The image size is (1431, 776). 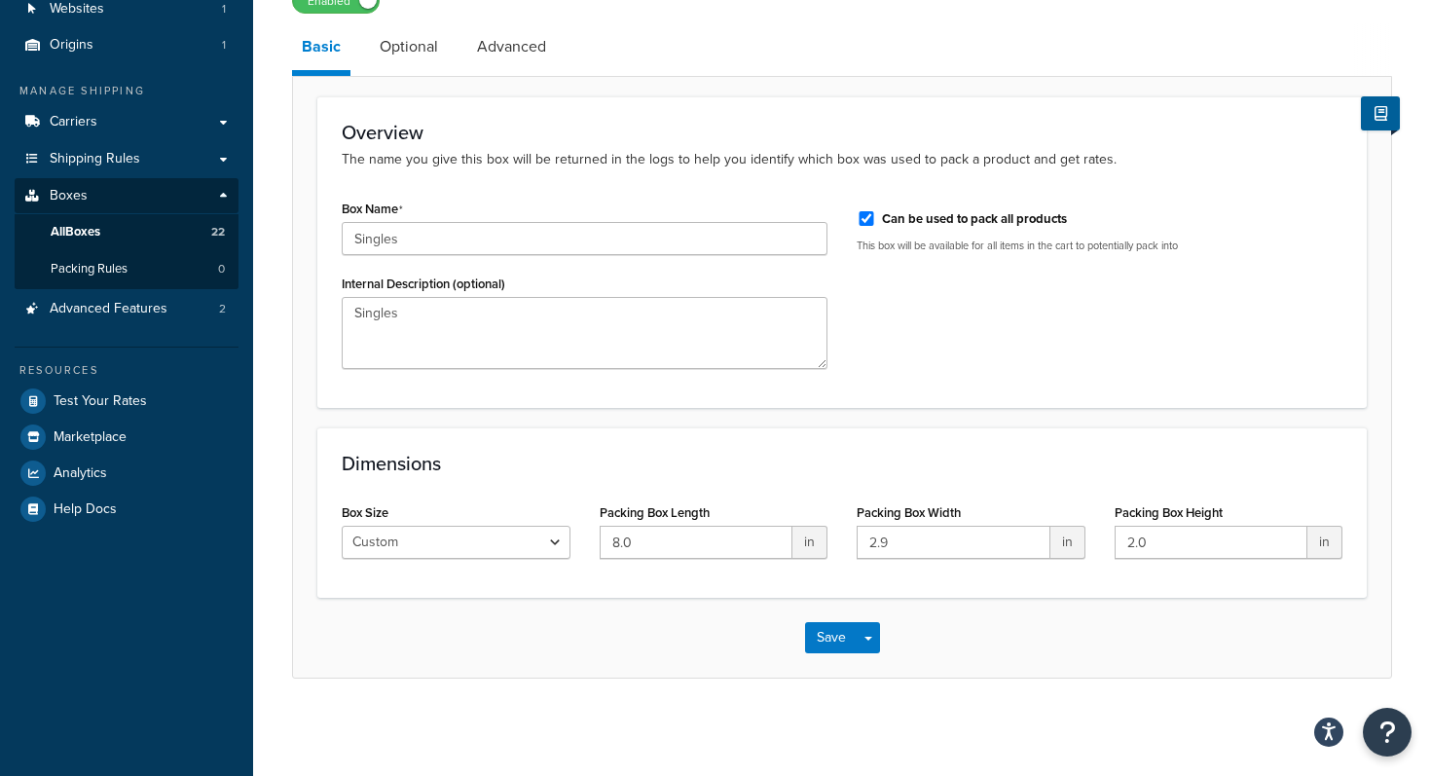 What do you see at coordinates (1387, 732) in the screenshot?
I see `button: Open Resource Center` at bounding box center [1387, 732].